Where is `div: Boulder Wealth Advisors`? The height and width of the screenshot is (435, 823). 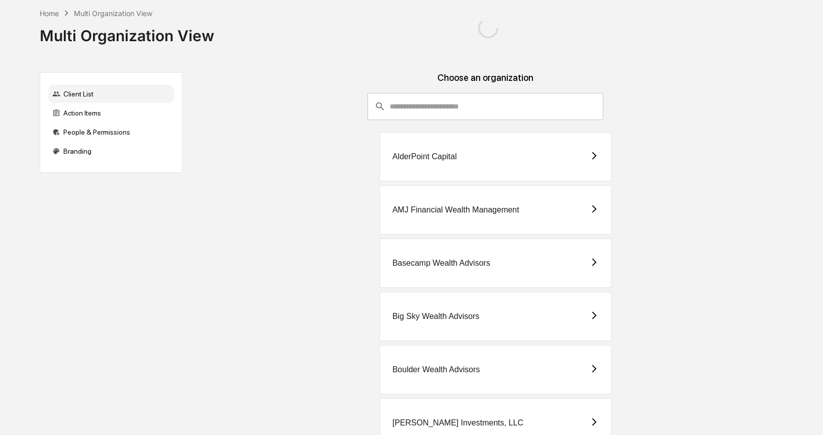
div: Boulder Wealth Advisors is located at coordinates (436, 370).